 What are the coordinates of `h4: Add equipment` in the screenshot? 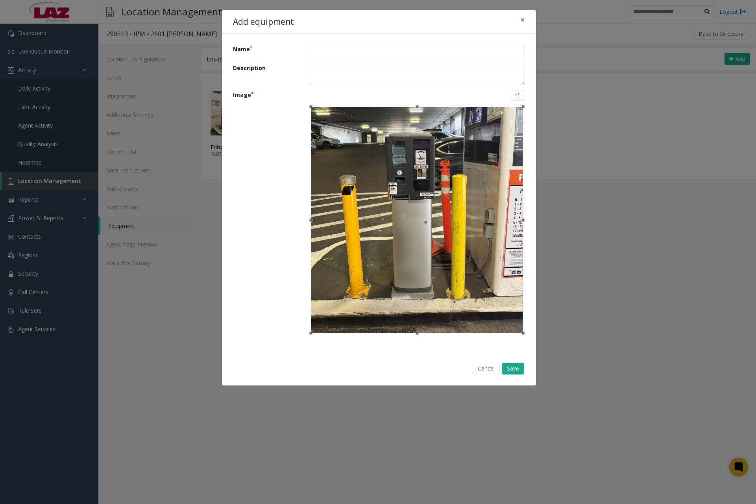 It's located at (263, 22).